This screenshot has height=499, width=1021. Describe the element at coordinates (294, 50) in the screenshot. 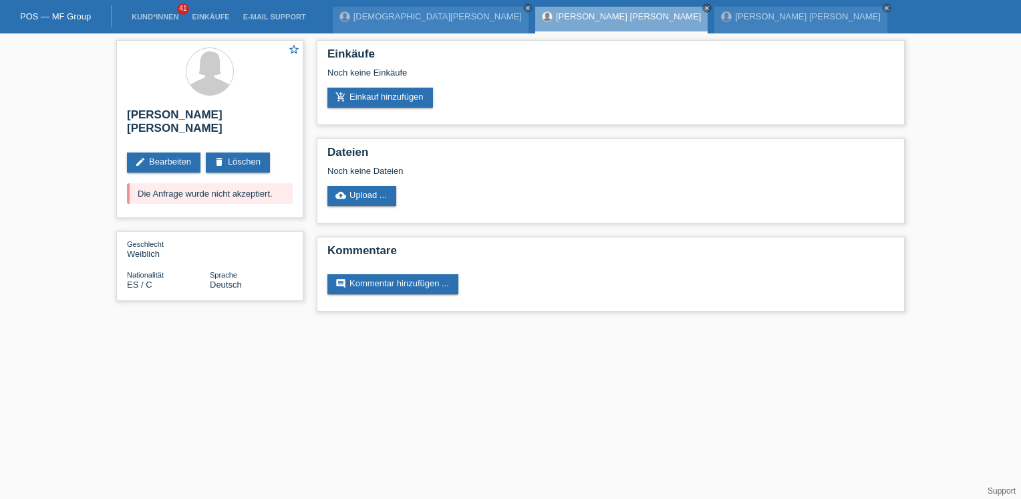

I see `a: star_border` at that location.